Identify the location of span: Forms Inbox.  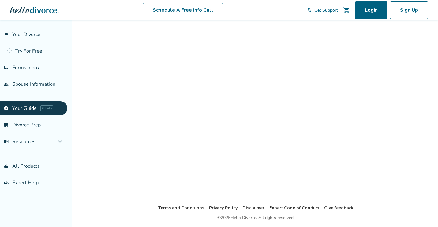
(26, 68).